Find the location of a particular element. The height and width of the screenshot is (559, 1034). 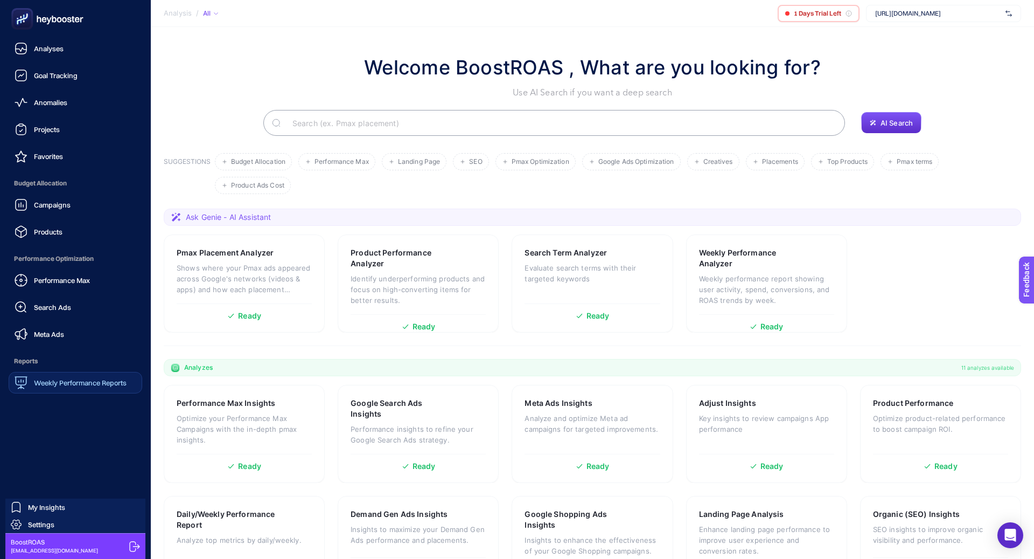

a: Anomalies is located at coordinates (75, 102).